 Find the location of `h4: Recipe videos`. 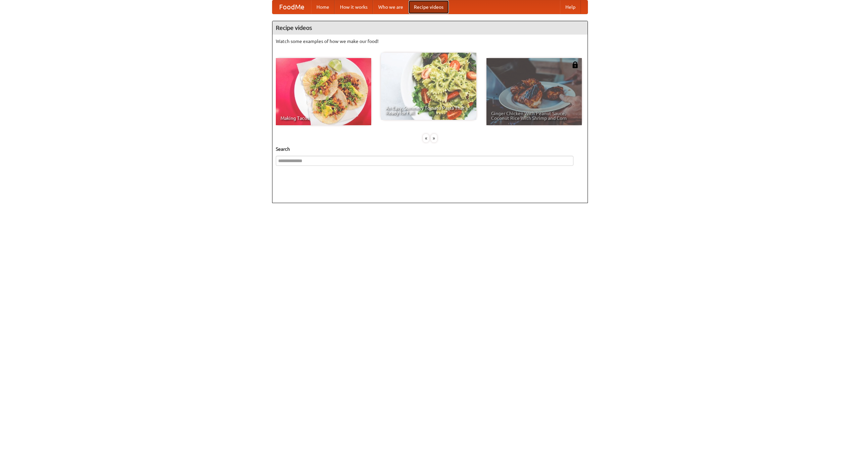

h4: Recipe videos is located at coordinates (430, 28).